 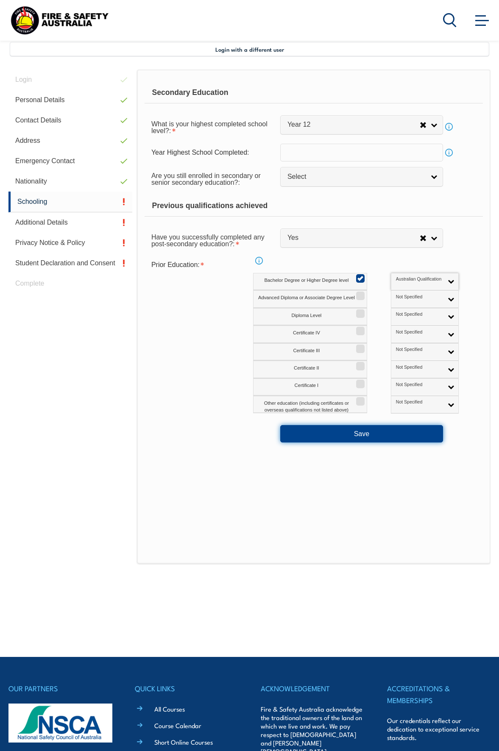 I want to click on button: Save, so click(x=361, y=434).